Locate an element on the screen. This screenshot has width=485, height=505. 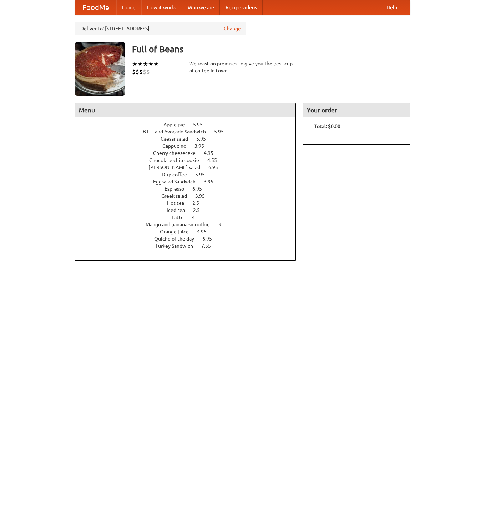
img: angular.jpg is located at coordinates (100, 69).